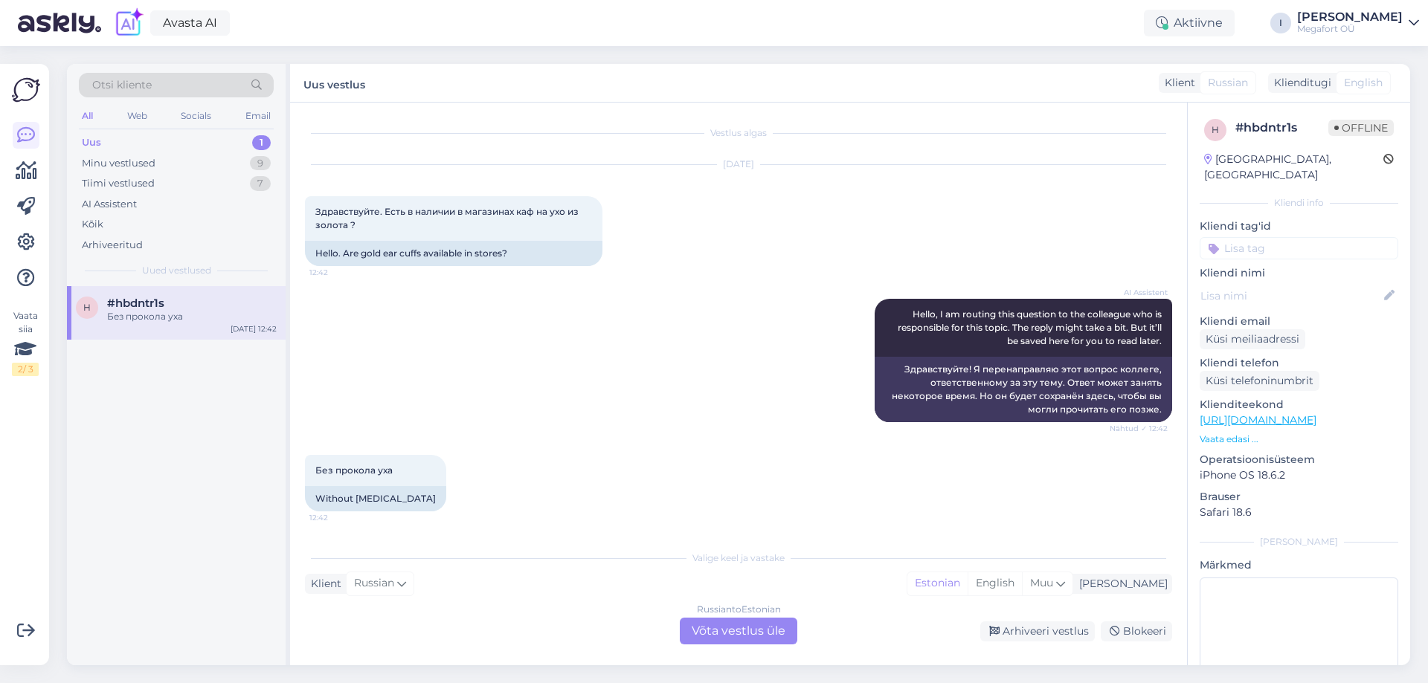 The width and height of the screenshot is (1428, 683). What do you see at coordinates (26, 90) in the screenshot?
I see `img: Askly Logo` at bounding box center [26, 90].